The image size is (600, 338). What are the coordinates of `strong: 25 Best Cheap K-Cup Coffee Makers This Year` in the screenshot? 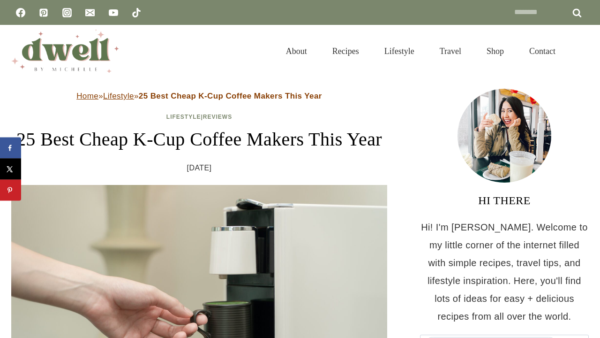 It's located at (230, 96).